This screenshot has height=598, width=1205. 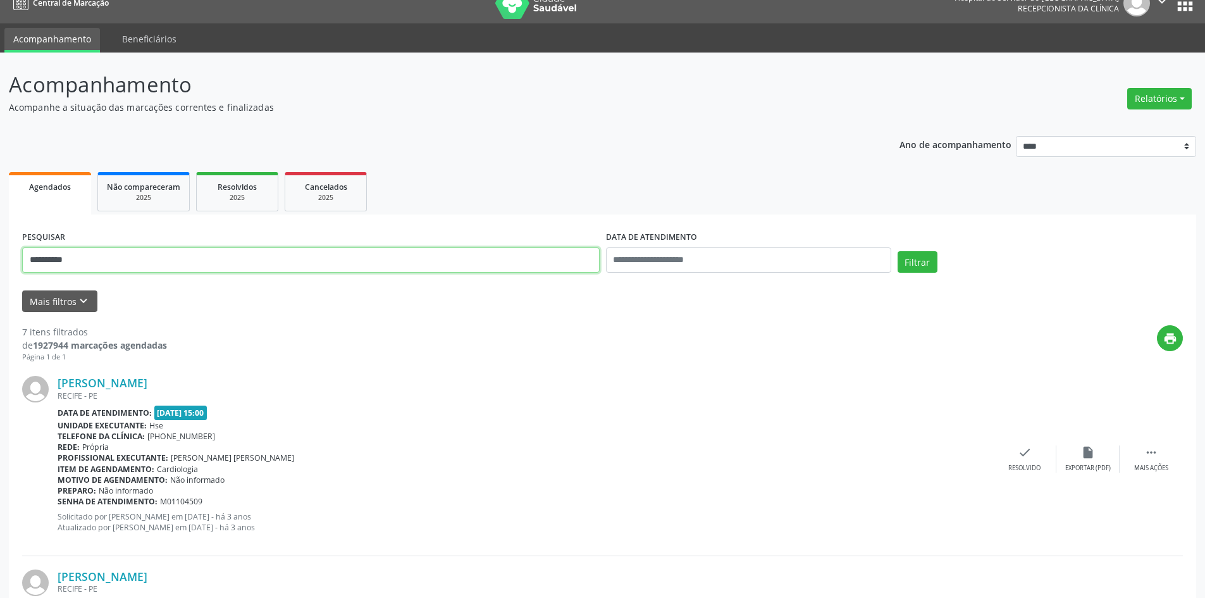 I want to click on button: Relatórios, so click(x=1159, y=99).